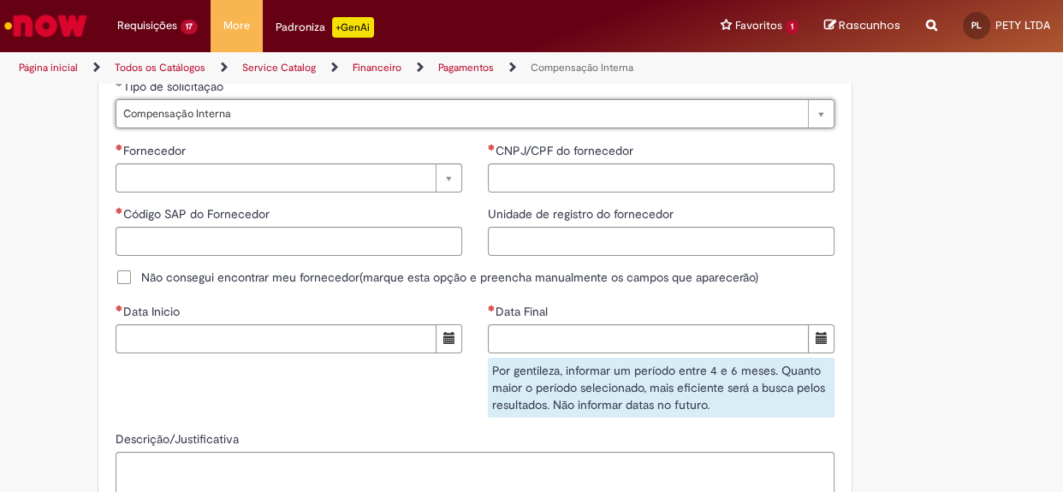 Image resolution: width=1063 pixels, height=492 pixels. Describe the element at coordinates (353, 27) in the screenshot. I see `p: +GenAi` at that location.